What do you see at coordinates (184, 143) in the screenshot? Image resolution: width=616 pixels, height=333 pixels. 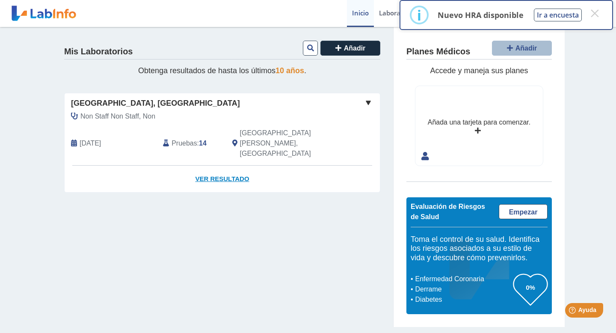 I see `span: Pruebas` at bounding box center [184, 143].